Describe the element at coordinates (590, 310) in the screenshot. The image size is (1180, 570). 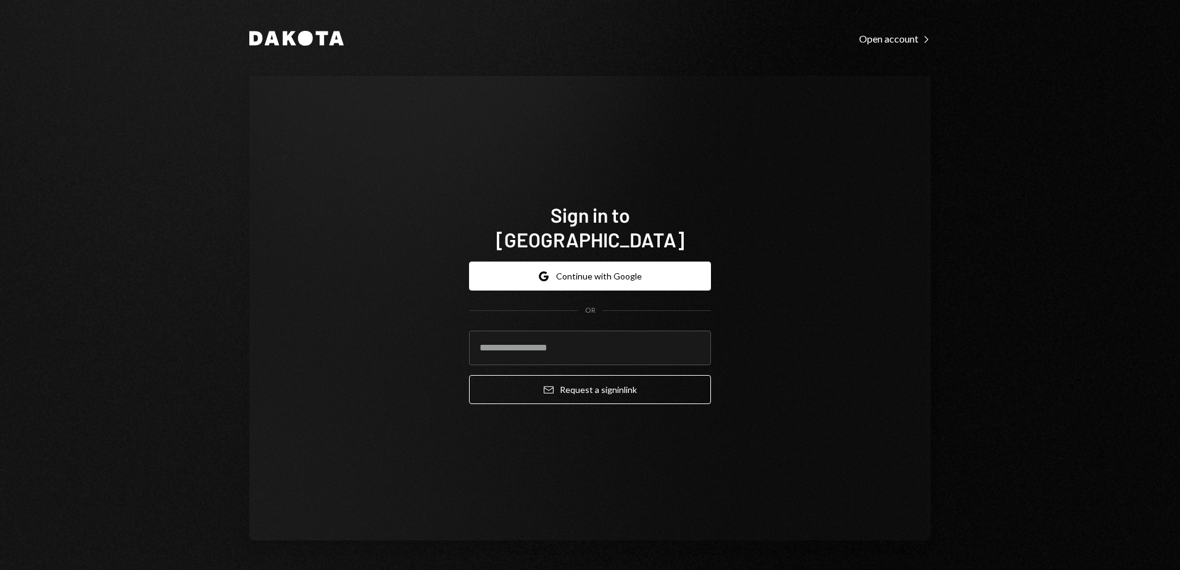
I see `div: OR` at that location.